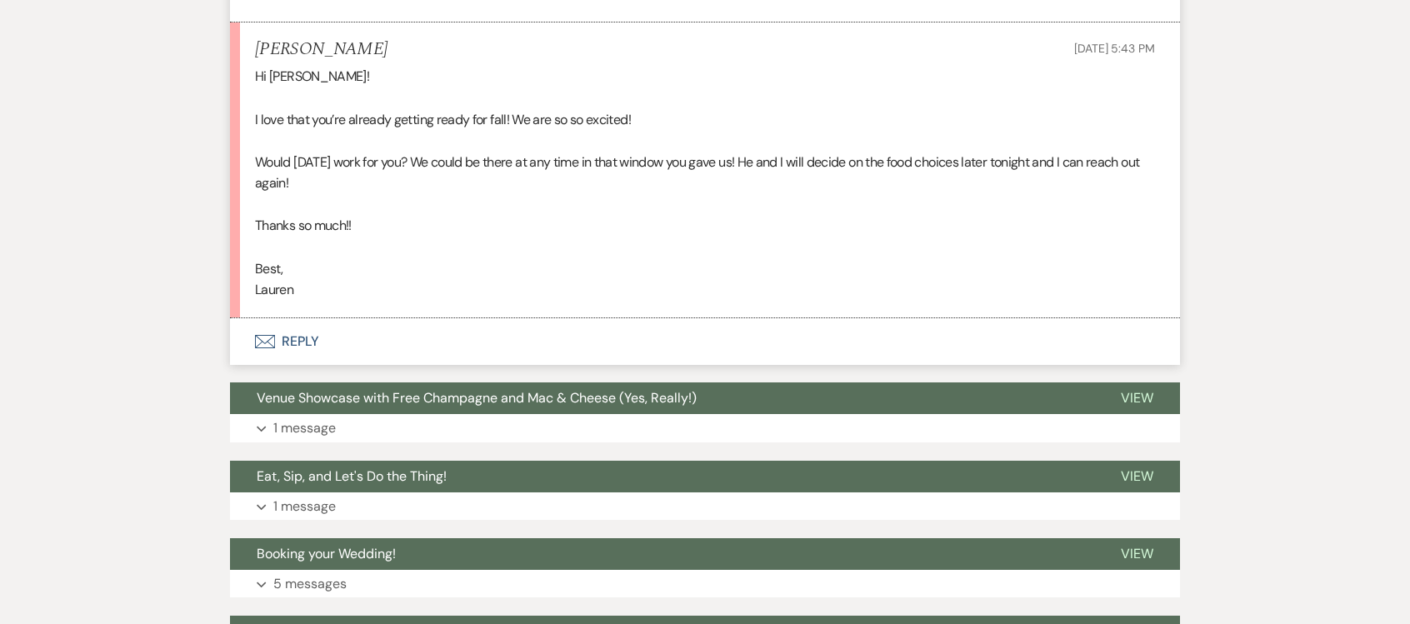  Describe the element at coordinates (477, 398) in the screenshot. I see `span: Venue Showcase with Free Champagne and Mac & Cheese (Yes, Really!)` at that location.